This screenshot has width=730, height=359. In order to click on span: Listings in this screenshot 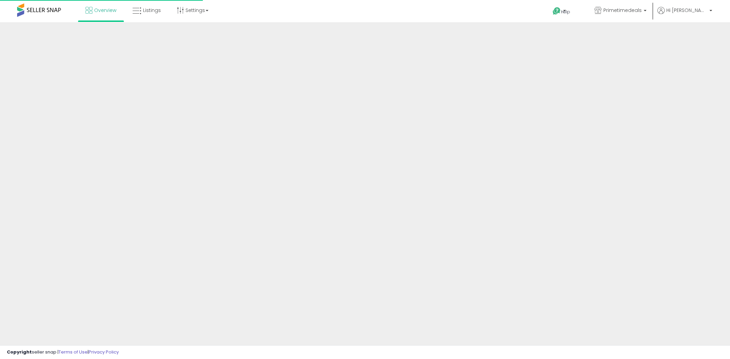, I will do `click(152, 10)`.